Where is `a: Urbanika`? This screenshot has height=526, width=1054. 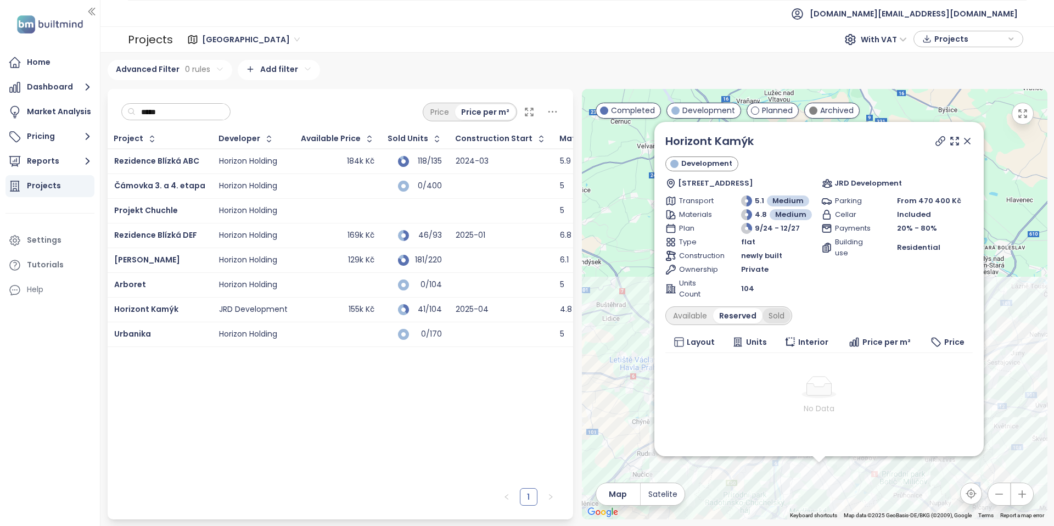
a: Urbanika is located at coordinates (132, 334).